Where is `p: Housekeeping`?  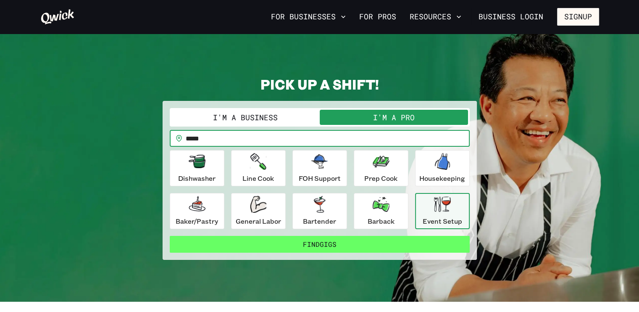
p: Housekeeping is located at coordinates (442, 178).